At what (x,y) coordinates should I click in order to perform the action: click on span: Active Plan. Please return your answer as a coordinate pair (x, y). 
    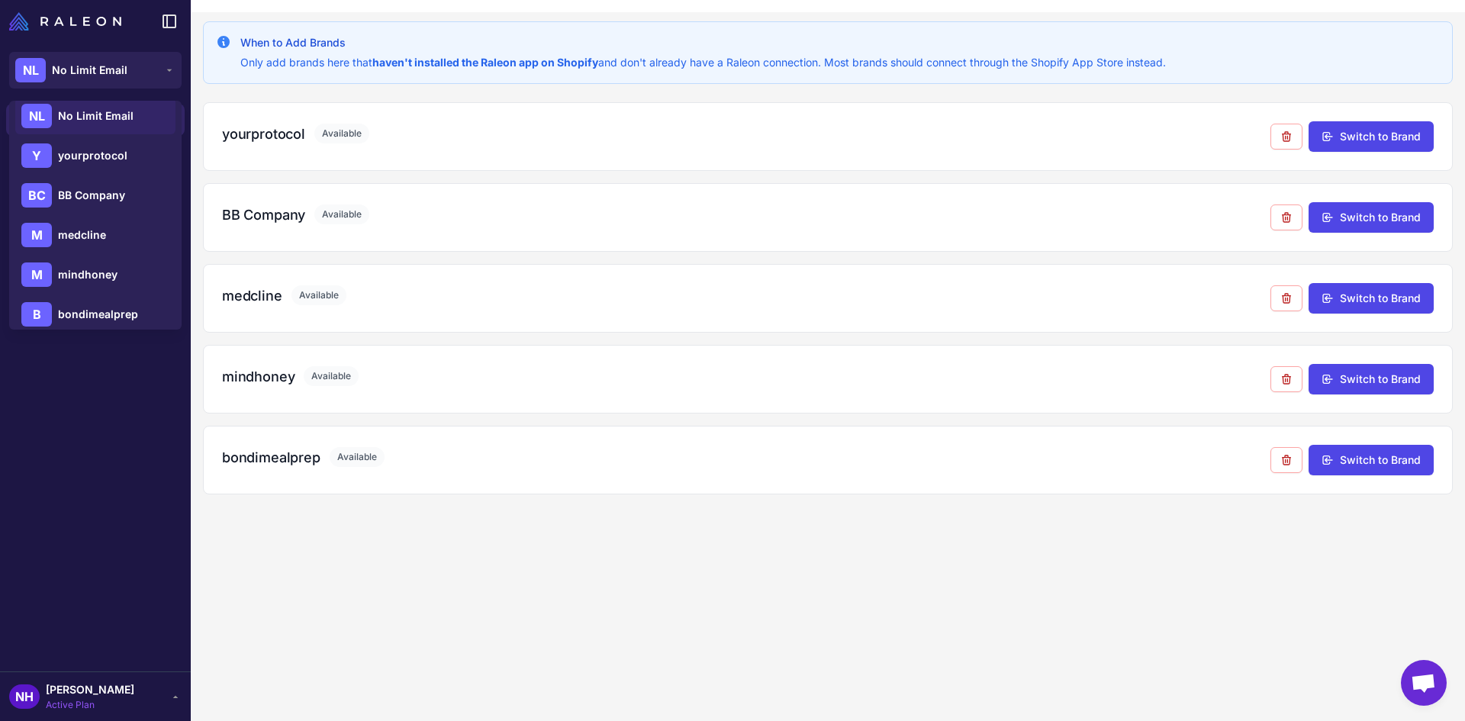
    Looking at the image, I should click on (90, 705).